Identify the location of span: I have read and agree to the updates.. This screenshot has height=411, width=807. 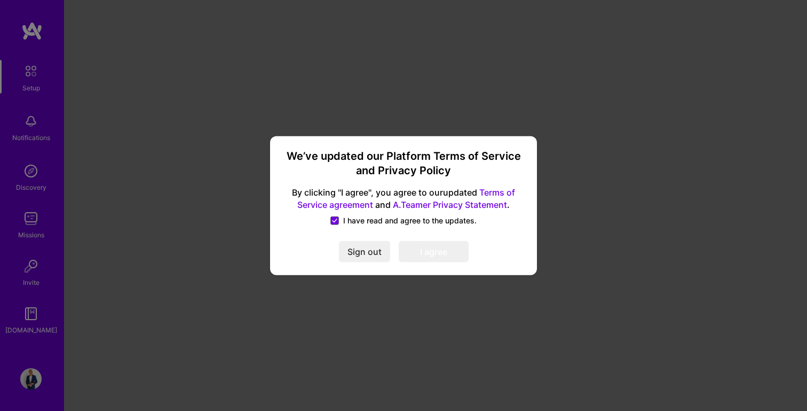
(410, 220).